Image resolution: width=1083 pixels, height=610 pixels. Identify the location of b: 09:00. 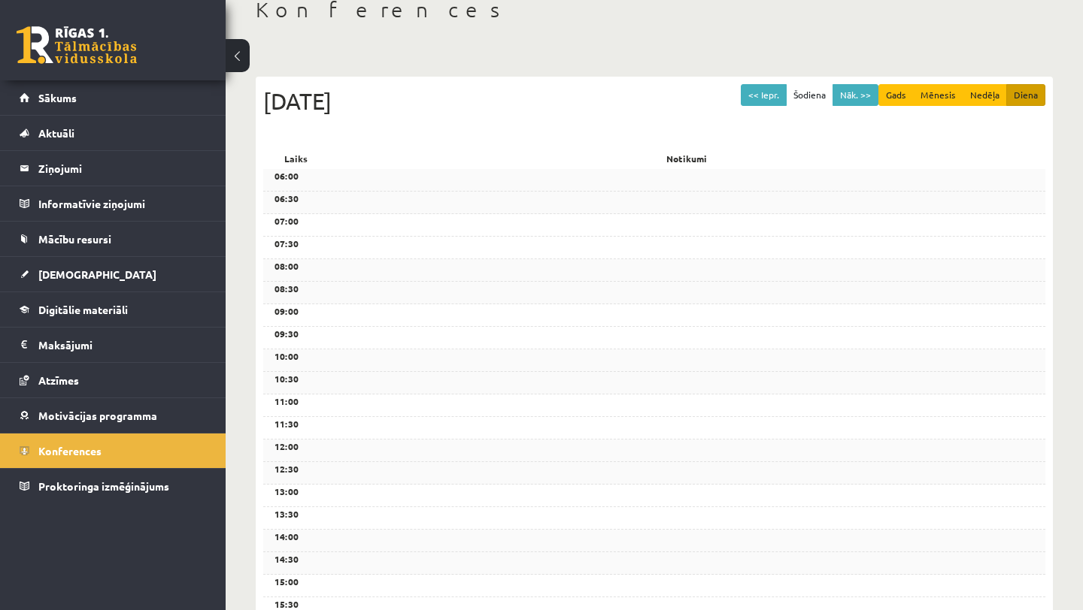
(286, 311).